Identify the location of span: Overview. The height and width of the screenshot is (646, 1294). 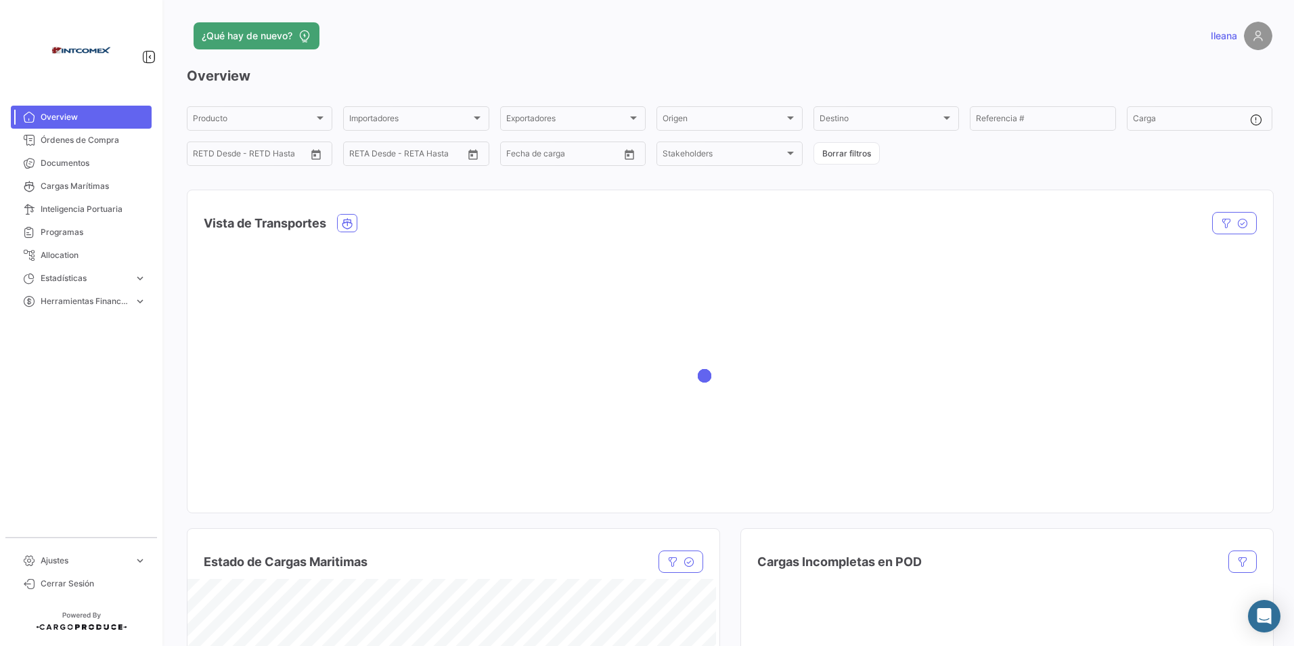
(93, 117).